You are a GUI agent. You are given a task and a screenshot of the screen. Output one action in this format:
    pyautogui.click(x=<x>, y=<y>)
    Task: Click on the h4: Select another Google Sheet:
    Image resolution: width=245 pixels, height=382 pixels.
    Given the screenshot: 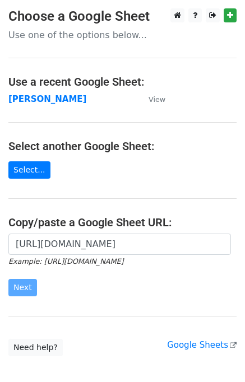 What is the action you would take?
    pyautogui.click(x=122, y=146)
    